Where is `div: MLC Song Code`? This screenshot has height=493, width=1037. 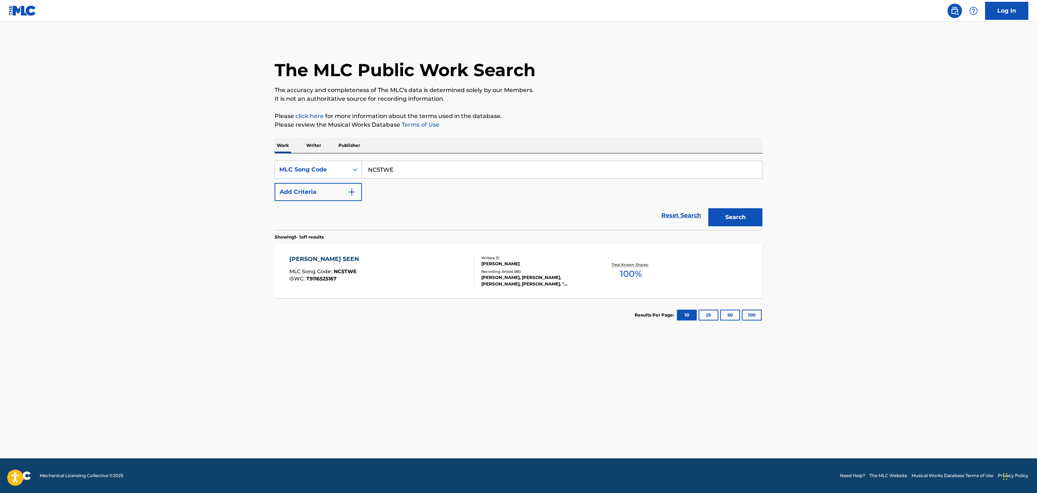
div: MLC Song Code is located at coordinates (312, 170).